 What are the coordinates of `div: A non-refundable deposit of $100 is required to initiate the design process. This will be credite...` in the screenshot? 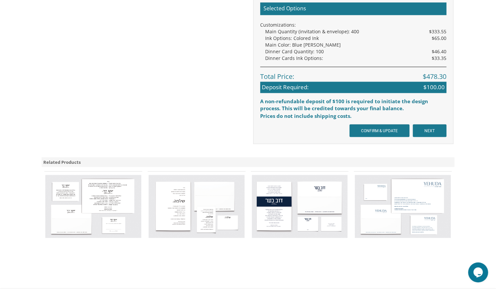 It's located at (353, 105).